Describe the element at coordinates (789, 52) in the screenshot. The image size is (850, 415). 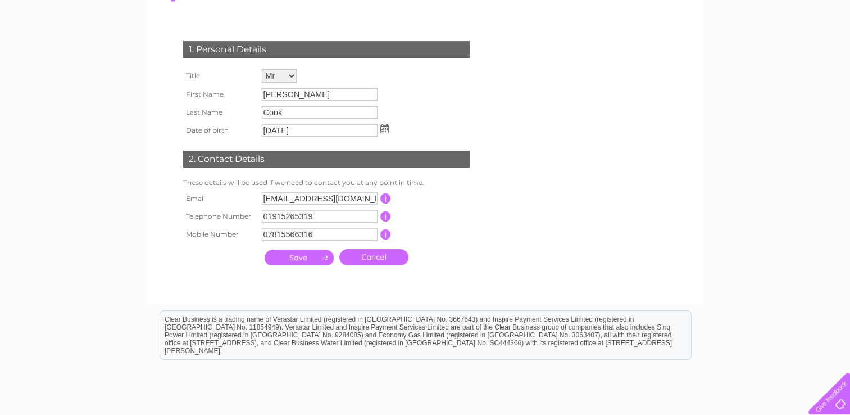
I see `a: Contact` at that location.